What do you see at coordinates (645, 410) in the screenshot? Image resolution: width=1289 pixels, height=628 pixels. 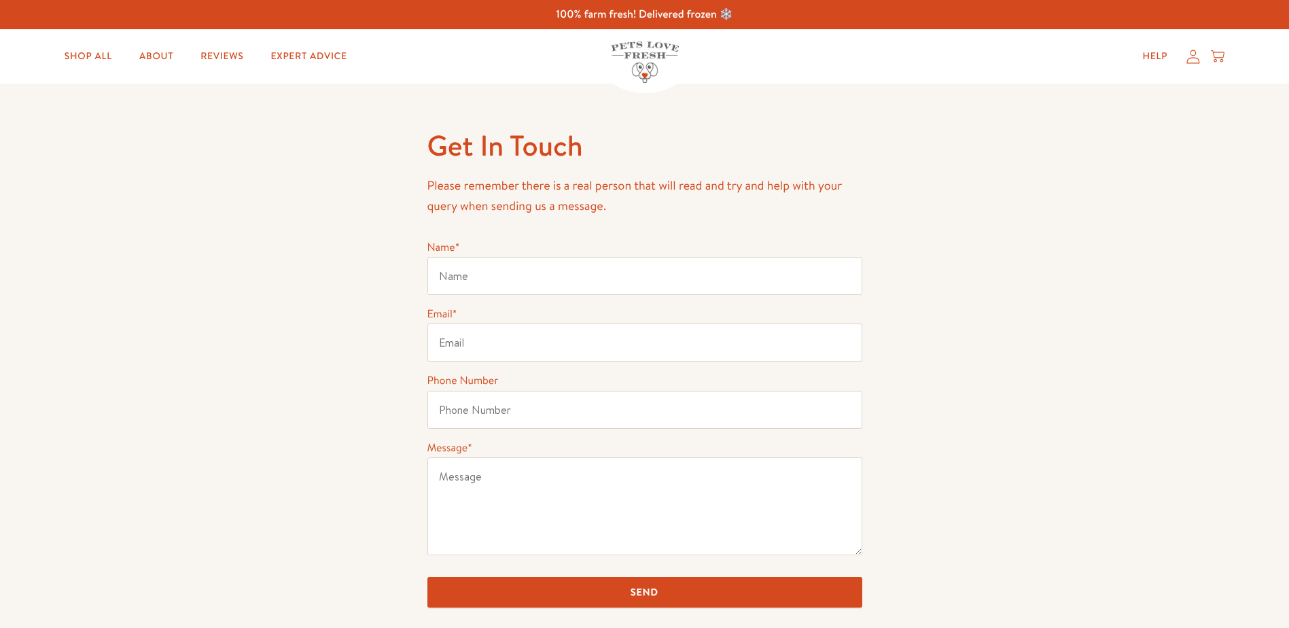 I see `input: Phone Number` at bounding box center [645, 410].